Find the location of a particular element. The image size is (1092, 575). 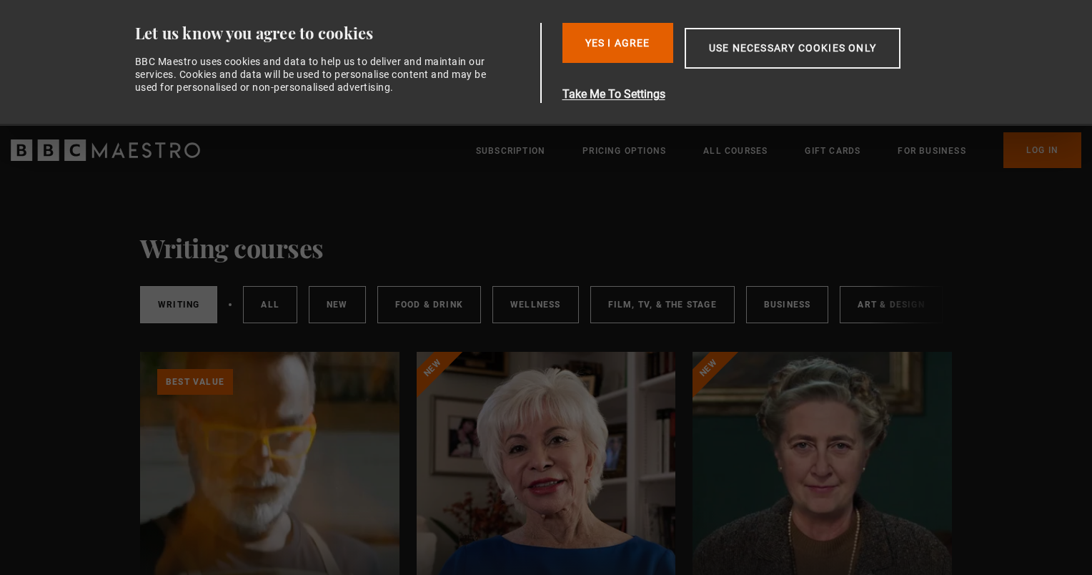

a: BBC Maestro is located at coordinates (105, 150).